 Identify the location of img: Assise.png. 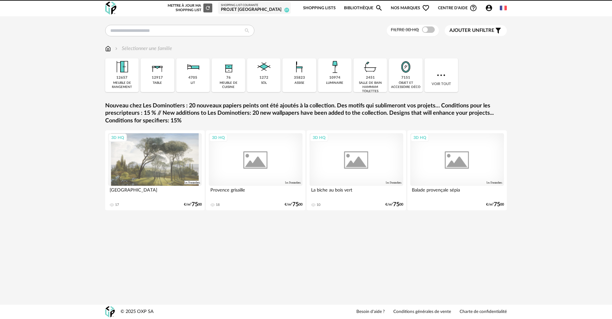
(299, 67).